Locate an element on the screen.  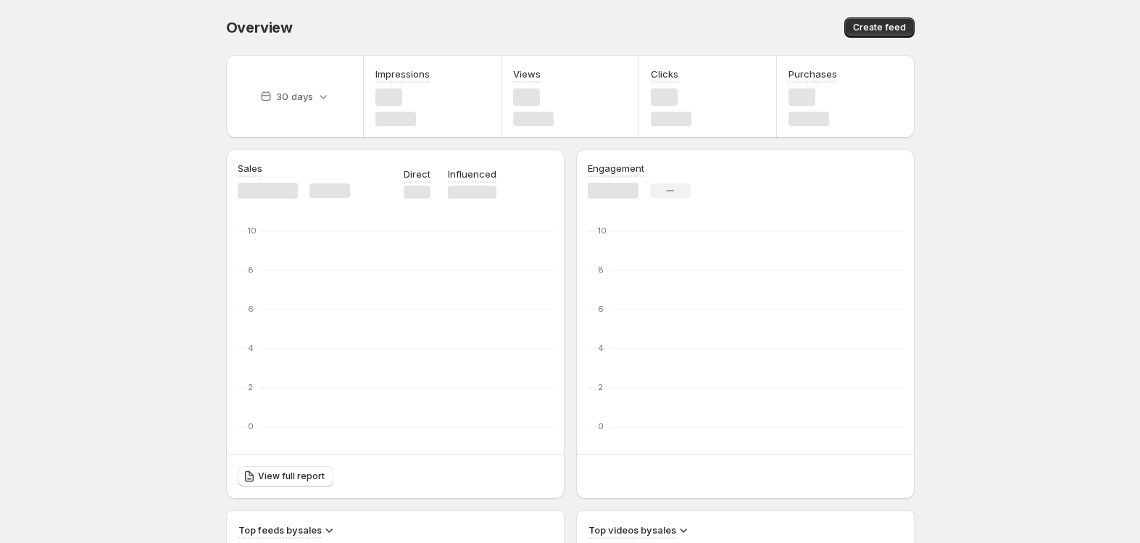
h3: Impressions is located at coordinates (402, 74).